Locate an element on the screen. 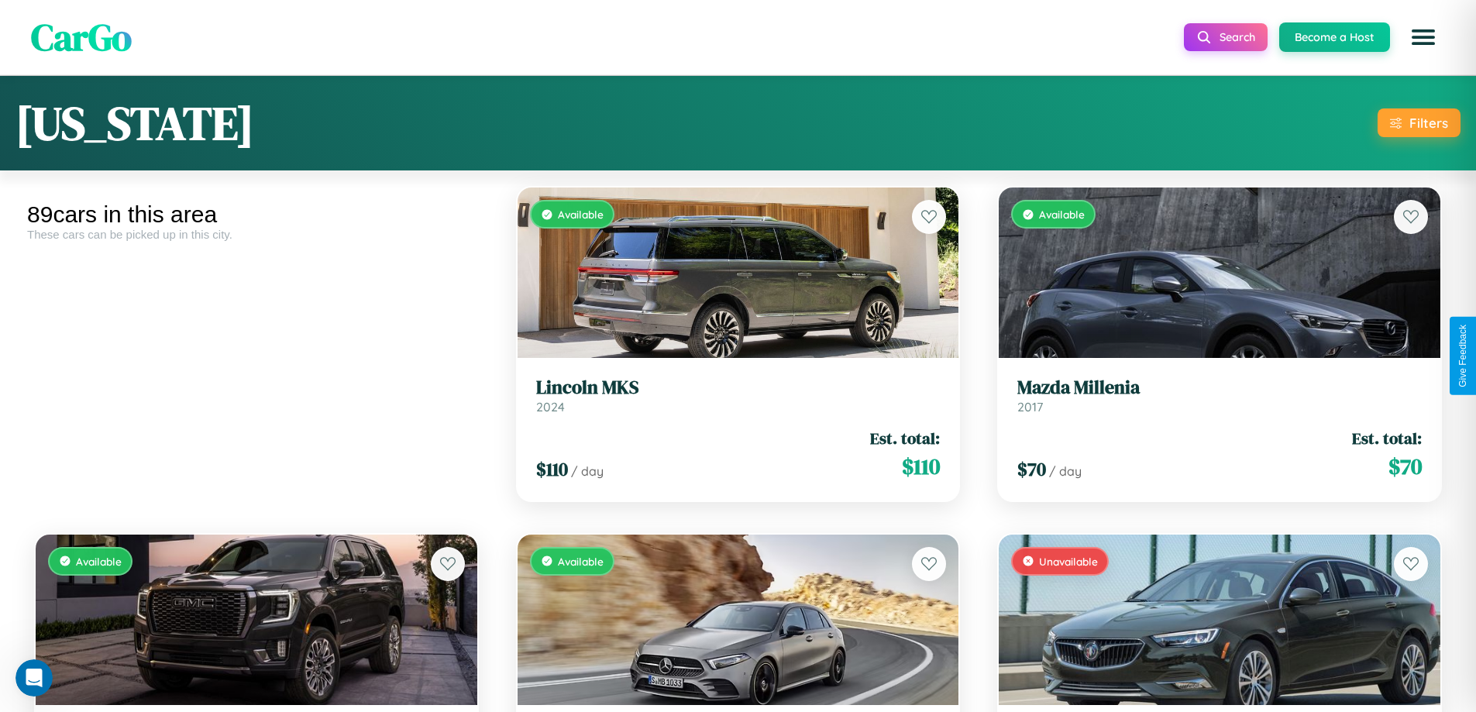  button: Search is located at coordinates (1225, 37).